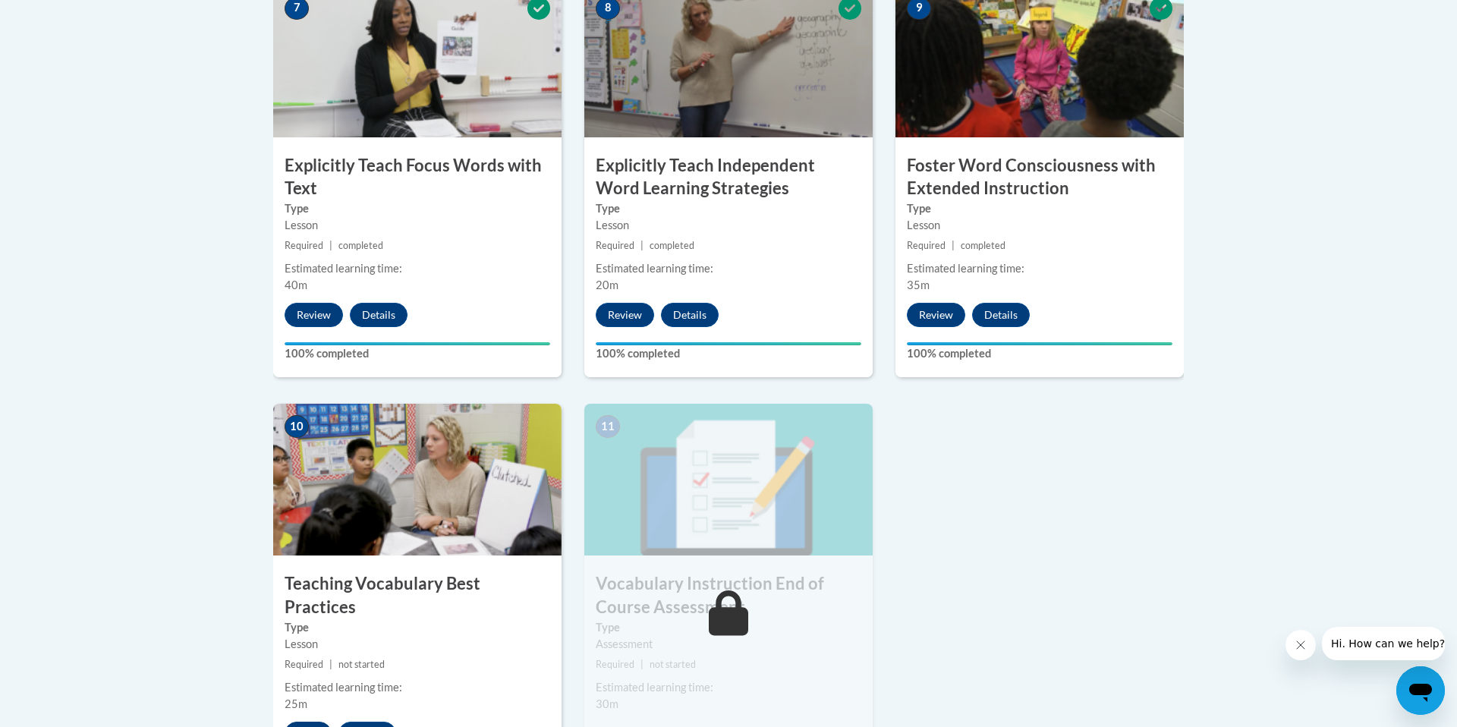  Describe the element at coordinates (296, 285) in the screenshot. I see `span: 40m` at that location.